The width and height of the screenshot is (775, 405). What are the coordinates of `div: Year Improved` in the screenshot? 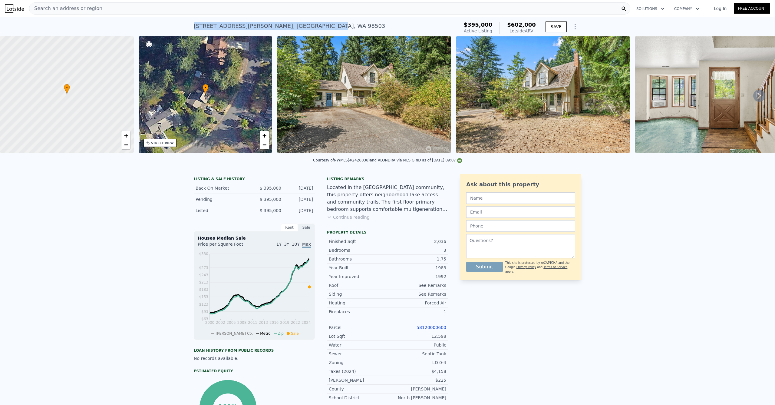 It's located at (358, 277).